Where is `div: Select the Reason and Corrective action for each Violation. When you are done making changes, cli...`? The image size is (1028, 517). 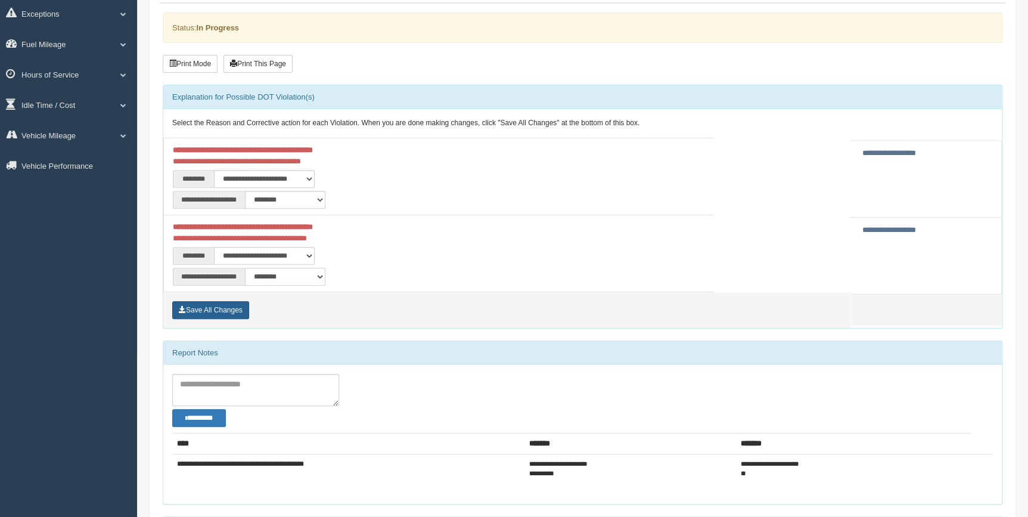 div: Select the Reason and Corrective action for each Violation. When you are done making changes, cli... is located at coordinates (582, 123).